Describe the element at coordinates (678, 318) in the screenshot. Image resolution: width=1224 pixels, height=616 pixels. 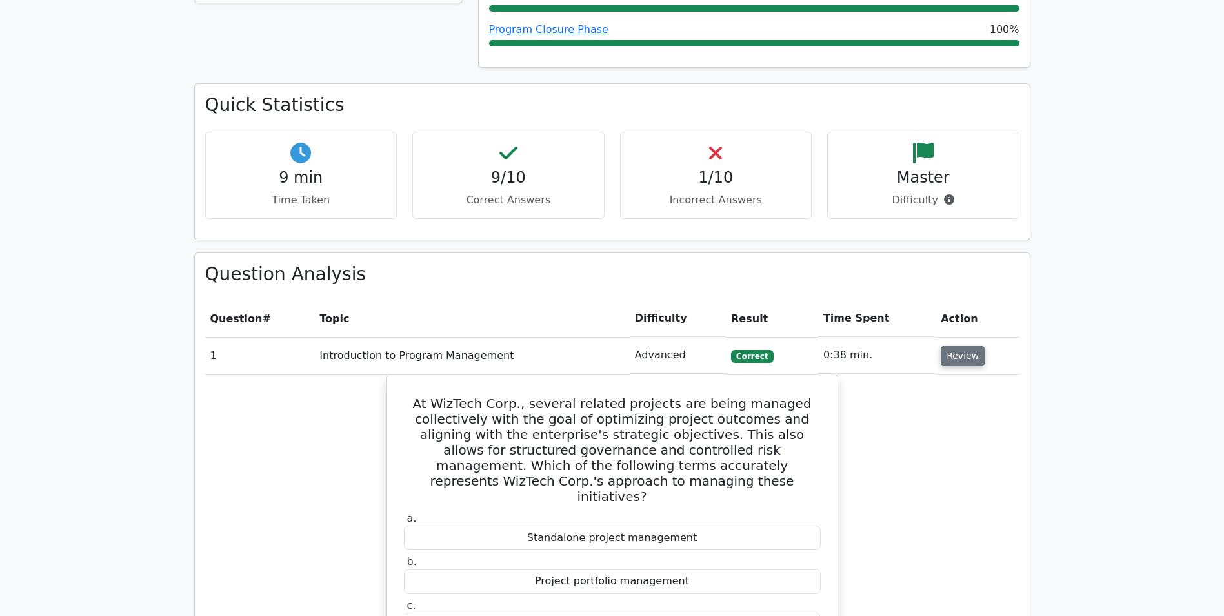
I see `th: Difficulty` at that location.